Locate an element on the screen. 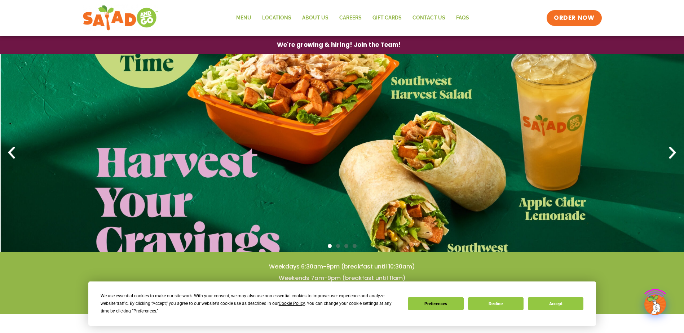 The height and width of the screenshot is (333, 684). button: Accept is located at coordinates (555, 303).